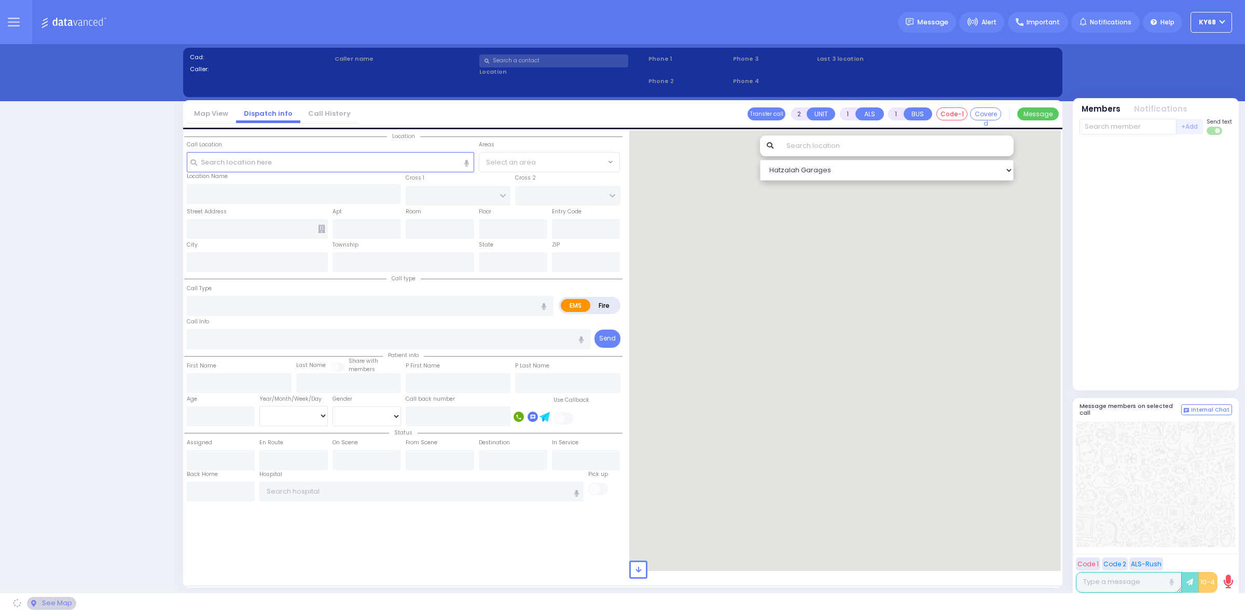 The image size is (1245, 613). What do you see at coordinates (486, 245) in the screenshot?
I see `label: State` at bounding box center [486, 245].